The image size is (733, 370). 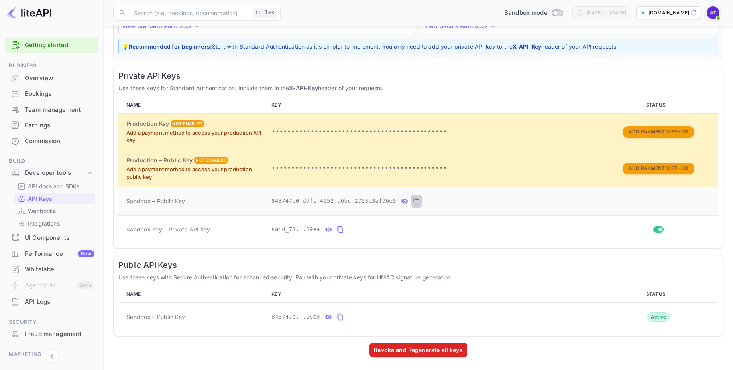 I want to click on a: Webhooks, so click(x=55, y=211).